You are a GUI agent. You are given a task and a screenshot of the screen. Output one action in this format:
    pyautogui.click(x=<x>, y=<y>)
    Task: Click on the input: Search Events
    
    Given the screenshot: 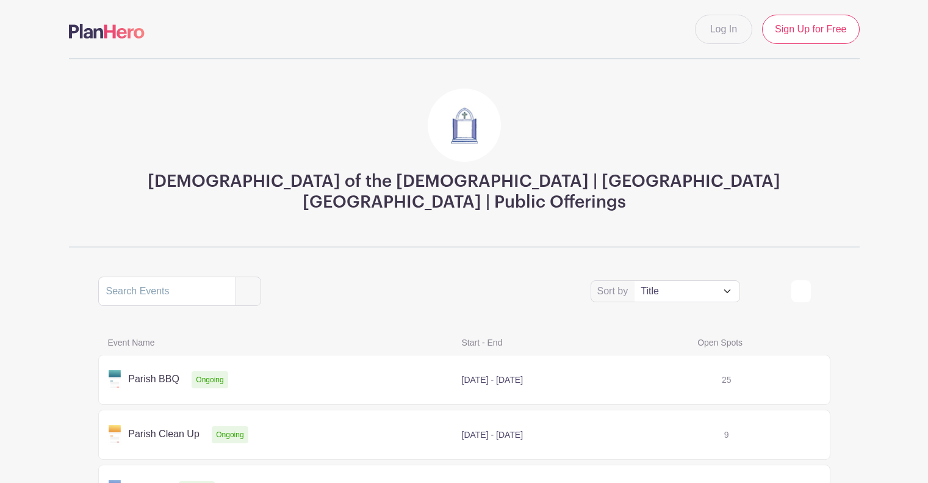 What is the action you would take?
    pyautogui.click(x=167, y=291)
    